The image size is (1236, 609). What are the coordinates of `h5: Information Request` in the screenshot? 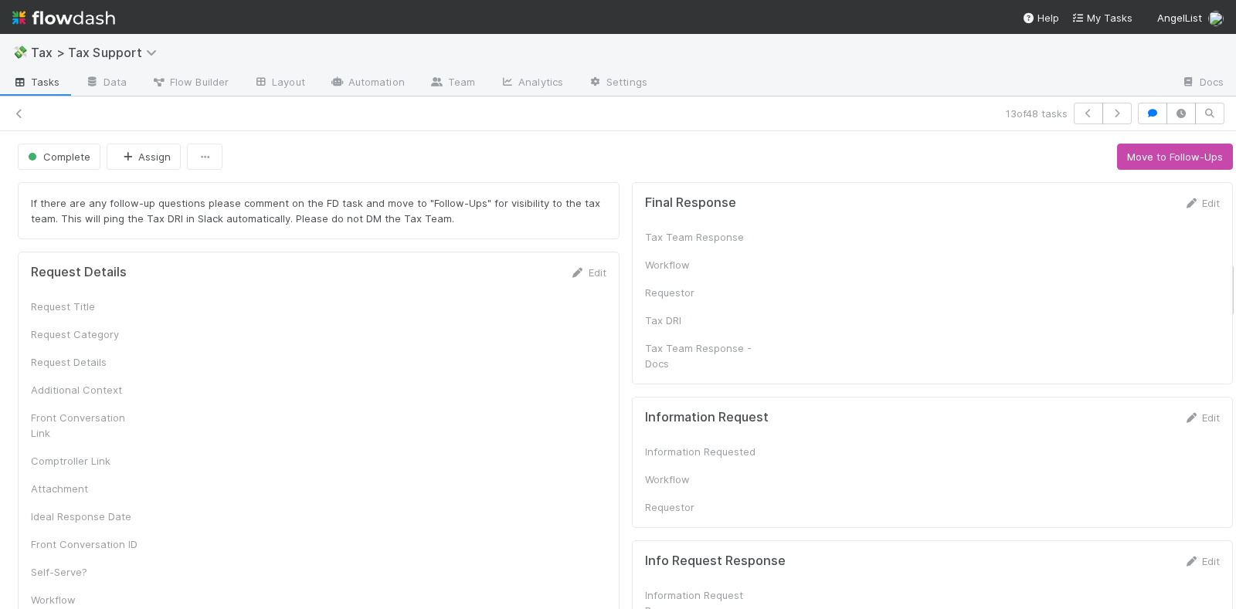 It's located at (707, 418).